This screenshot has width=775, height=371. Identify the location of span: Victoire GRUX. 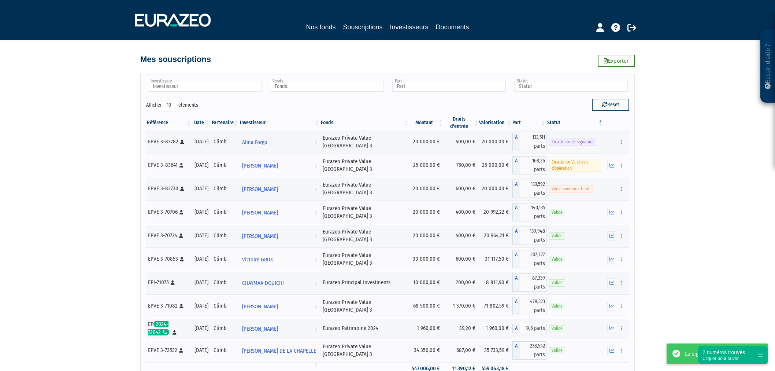
(258, 259).